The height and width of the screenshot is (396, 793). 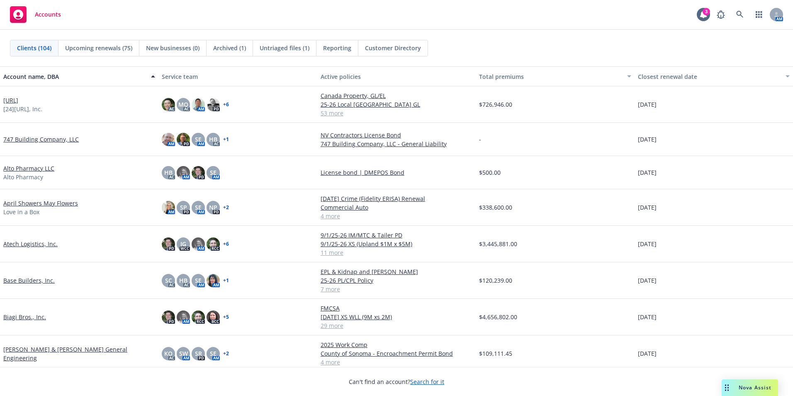 What do you see at coordinates (496, 280) in the screenshot?
I see `span: $120,239.00` at bounding box center [496, 280].